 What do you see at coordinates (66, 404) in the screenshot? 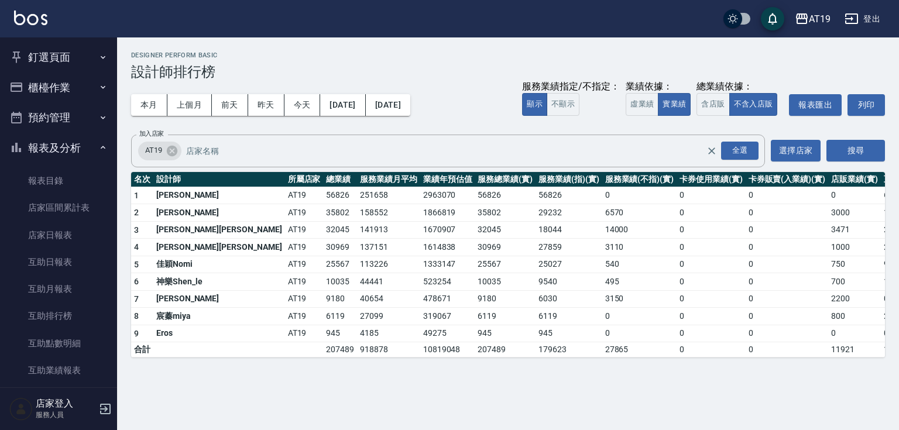
I see `h5: 店家登入` at bounding box center [66, 404].